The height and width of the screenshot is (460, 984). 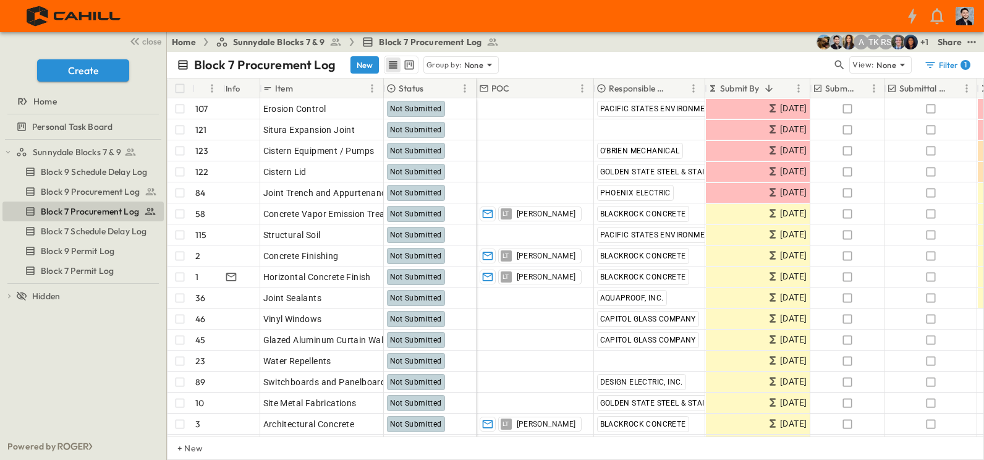 What do you see at coordinates (200, 319) in the screenshot?
I see `p: 46` at bounding box center [200, 319].